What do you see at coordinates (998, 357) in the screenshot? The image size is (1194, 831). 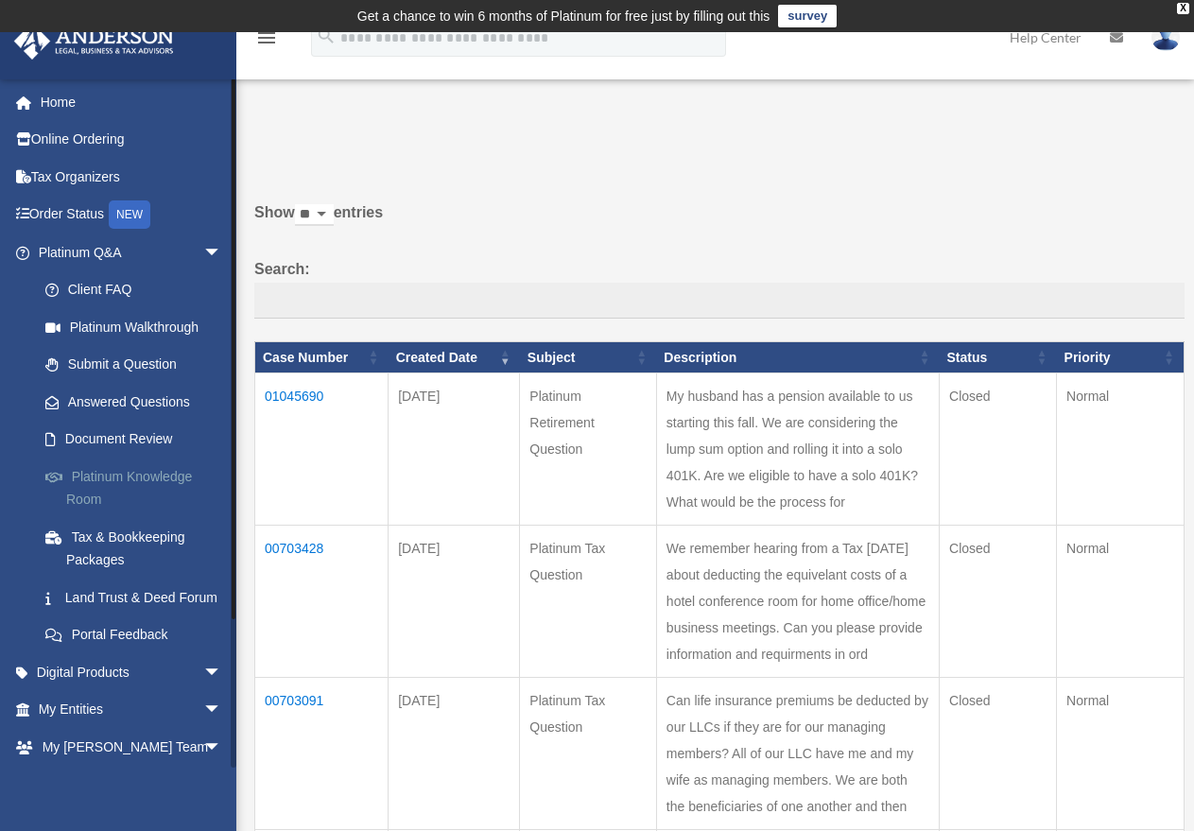 I see `th: Status: activate to sort column ascending` at bounding box center [998, 357].